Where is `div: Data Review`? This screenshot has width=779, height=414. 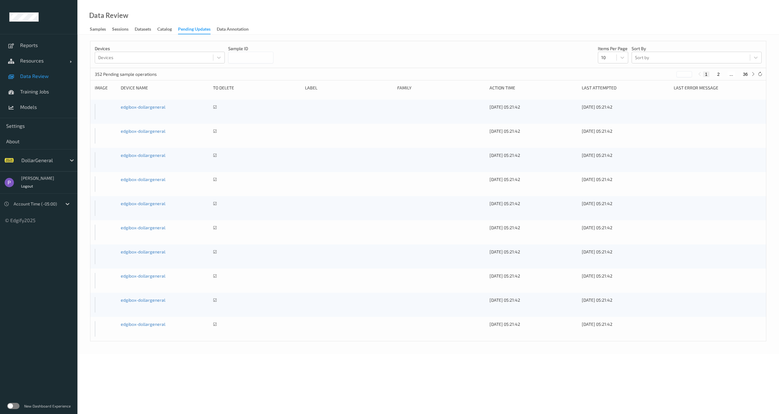
div: Data Review is located at coordinates (109, 15).